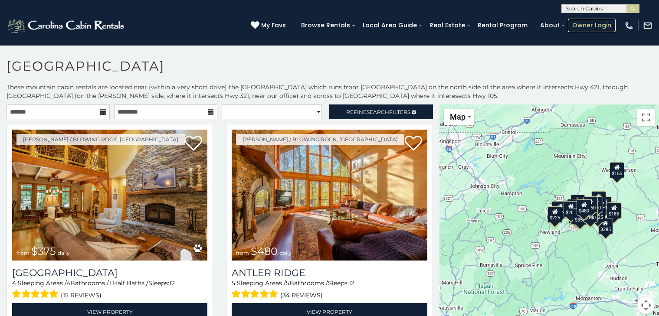 The width and height of the screenshot is (659, 316). What do you see at coordinates (329, 195) in the screenshot?
I see `img: Antler Ridge` at bounding box center [329, 195].